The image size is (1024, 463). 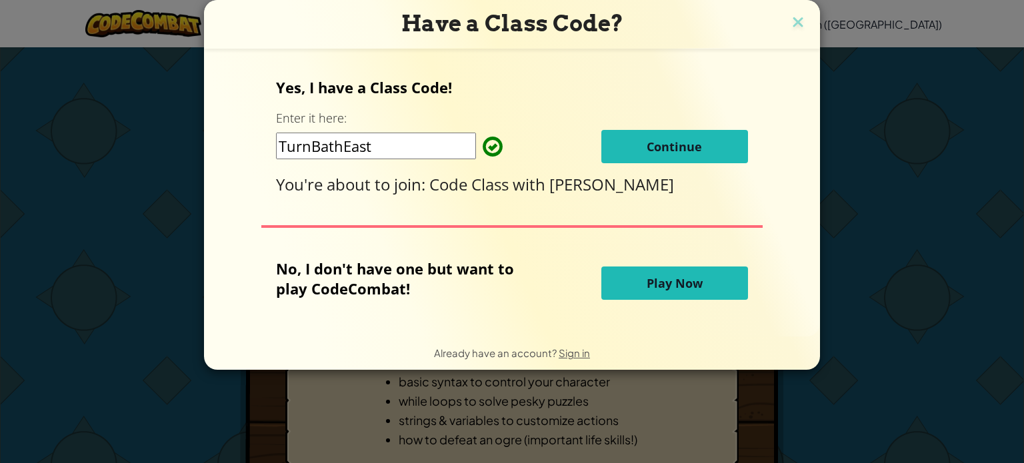 What do you see at coordinates (574, 353) in the screenshot?
I see `span: Sign in` at bounding box center [574, 353].